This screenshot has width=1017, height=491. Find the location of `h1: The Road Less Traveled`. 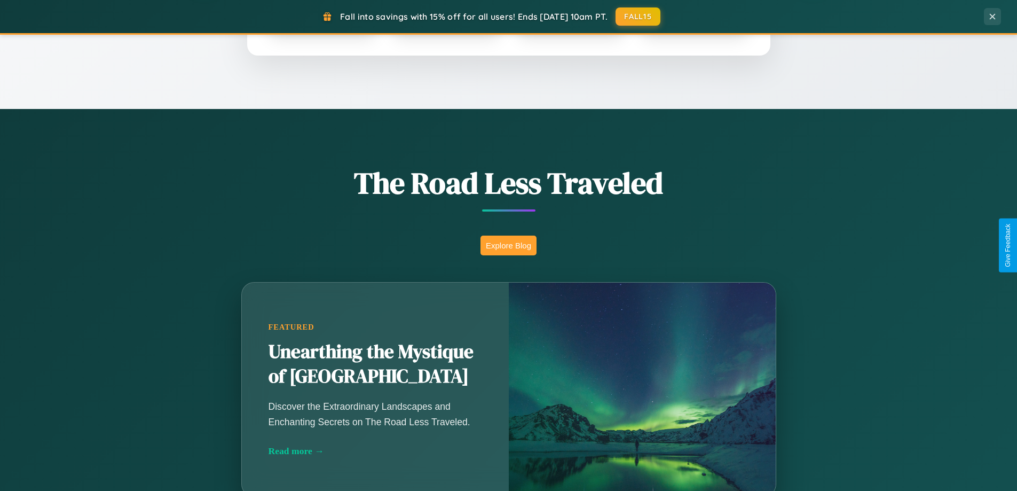

h1: The Road Less Traveled is located at coordinates (509, 183).